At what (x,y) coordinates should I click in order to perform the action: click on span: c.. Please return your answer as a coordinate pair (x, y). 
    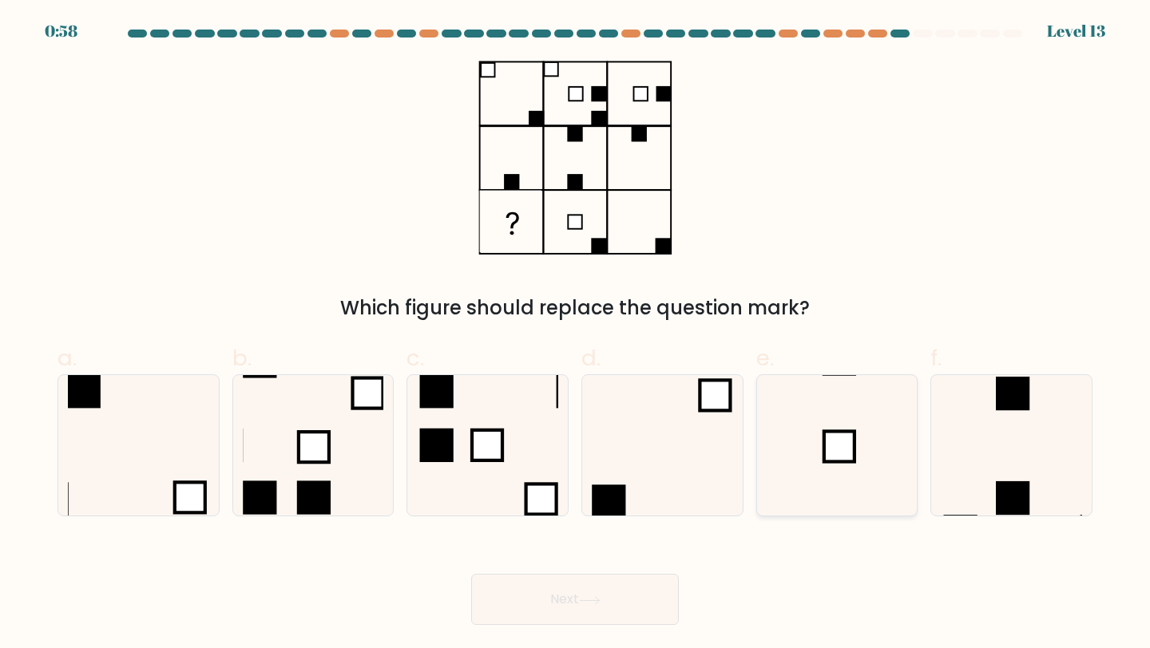
    Looking at the image, I should click on (415, 358).